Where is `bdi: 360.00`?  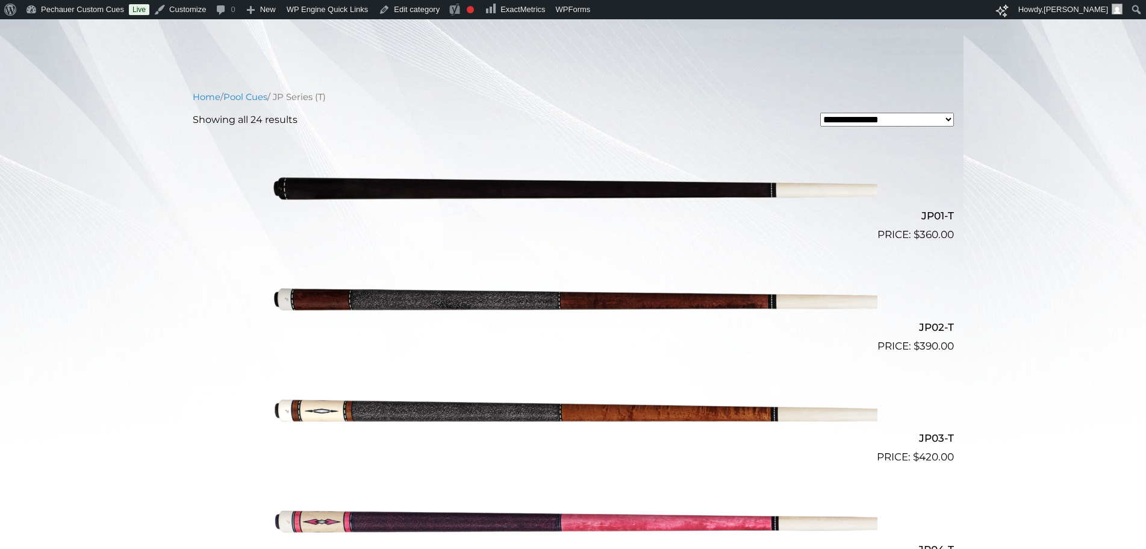 bdi: 360.00 is located at coordinates (933, 234).